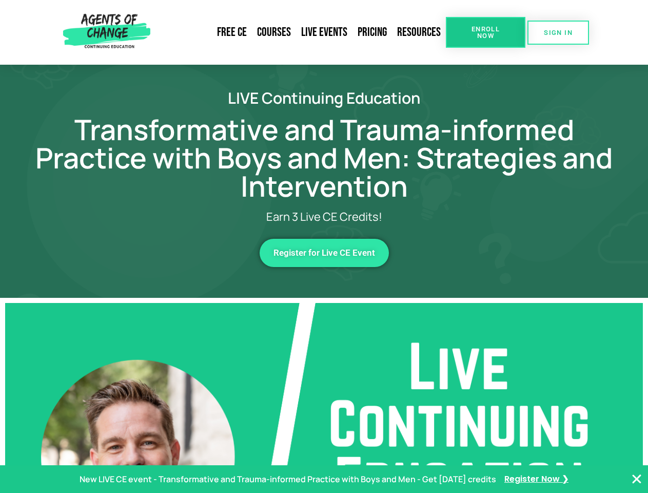  What do you see at coordinates (372, 32) in the screenshot?
I see `a: Pricing` at bounding box center [372, 32].